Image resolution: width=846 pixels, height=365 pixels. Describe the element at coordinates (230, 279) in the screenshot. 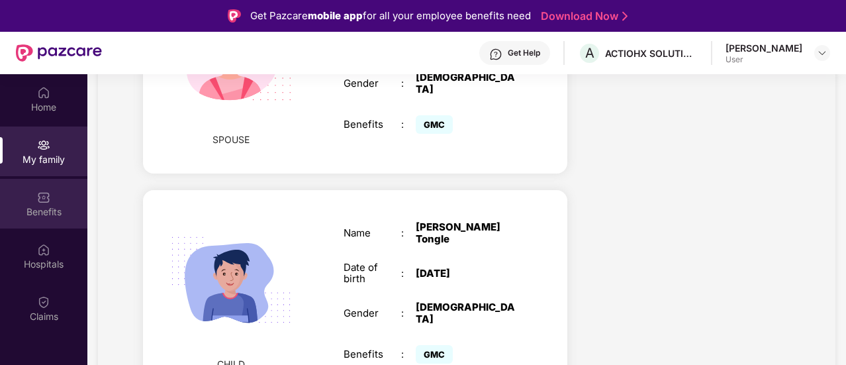

I see `img: svg+xml;base64,PHN2ZyB4bWxucz0iaHR0cDovL3d3dy53My5vcmcvMjAwMC9zdmciIHdpZHRoPSIyMjQiIGhlaWdodD0iMT...` at that location.